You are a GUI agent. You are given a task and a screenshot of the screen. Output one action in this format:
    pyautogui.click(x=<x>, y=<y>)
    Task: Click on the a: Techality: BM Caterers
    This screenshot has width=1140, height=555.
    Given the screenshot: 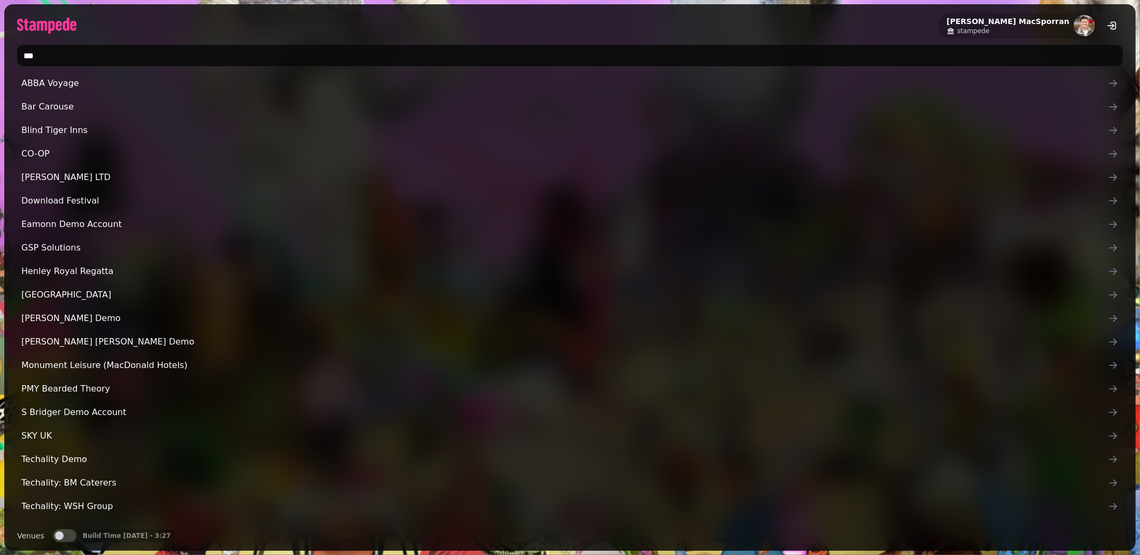 What is the action you would take?
    pyautogui.click(x=570, y=483)
    